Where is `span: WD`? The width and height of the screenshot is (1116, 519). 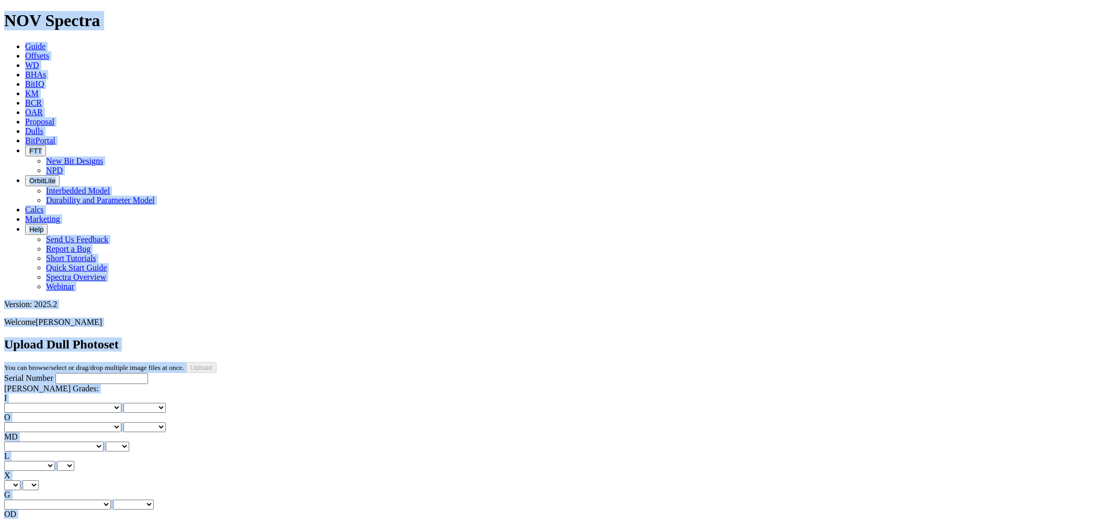
span: WD is located at coordinates (32, 65).